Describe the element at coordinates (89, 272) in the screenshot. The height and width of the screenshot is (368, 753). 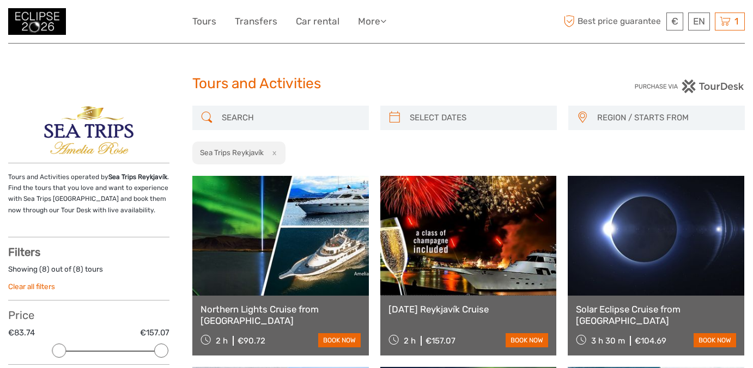
I see `div: Showing ( ) out of ( ) tours` at that location.